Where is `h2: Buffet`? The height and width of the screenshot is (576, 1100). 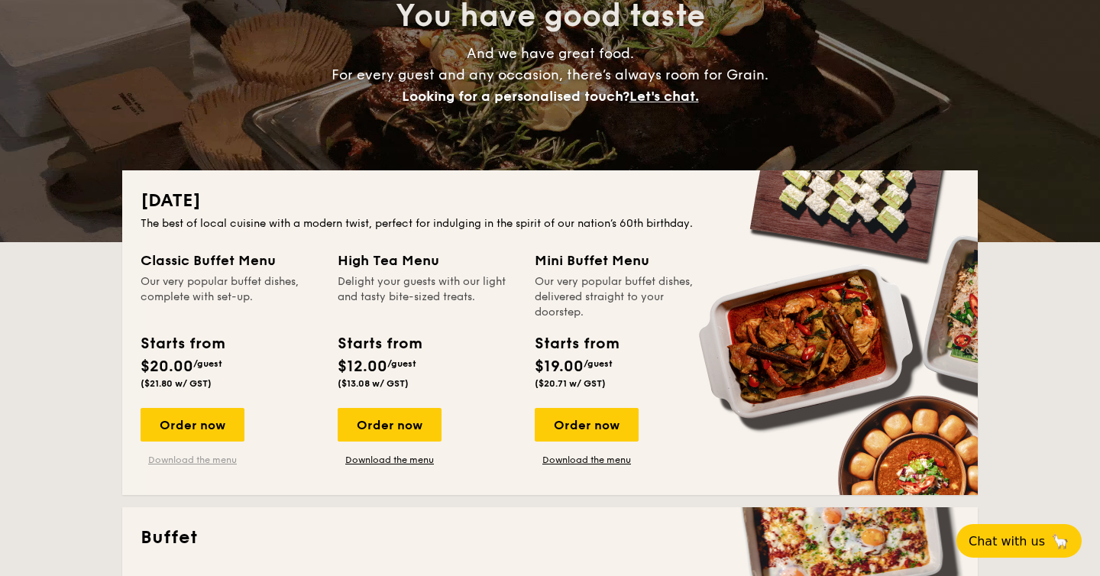 h2: Buffet is located at coordinates (550, 538).